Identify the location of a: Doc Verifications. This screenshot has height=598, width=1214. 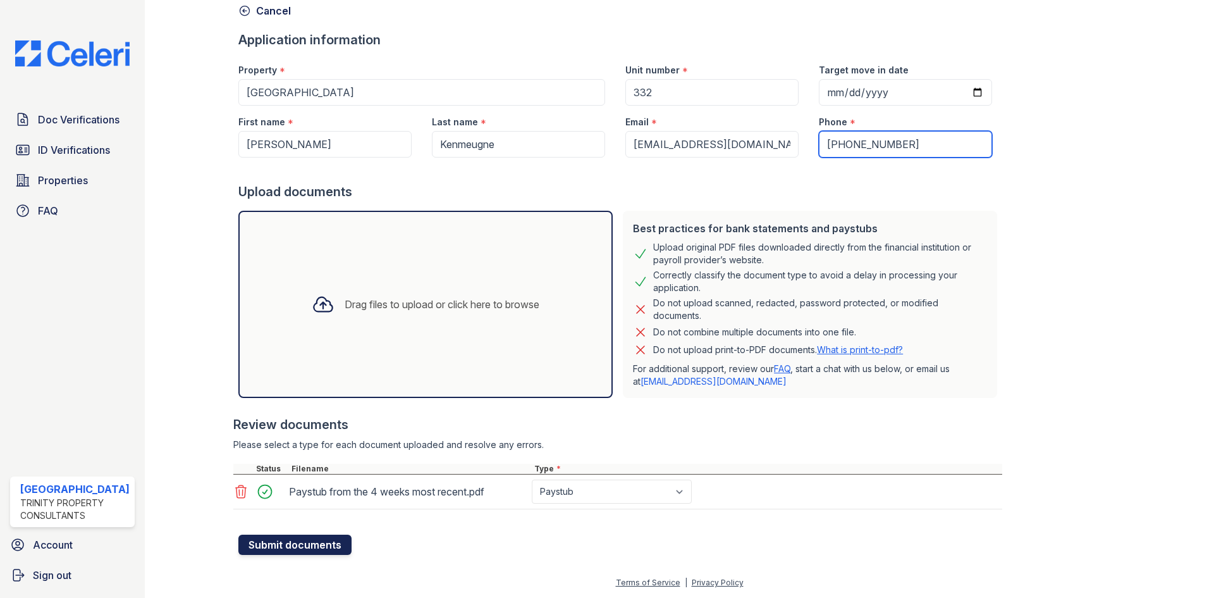
(72, 120).